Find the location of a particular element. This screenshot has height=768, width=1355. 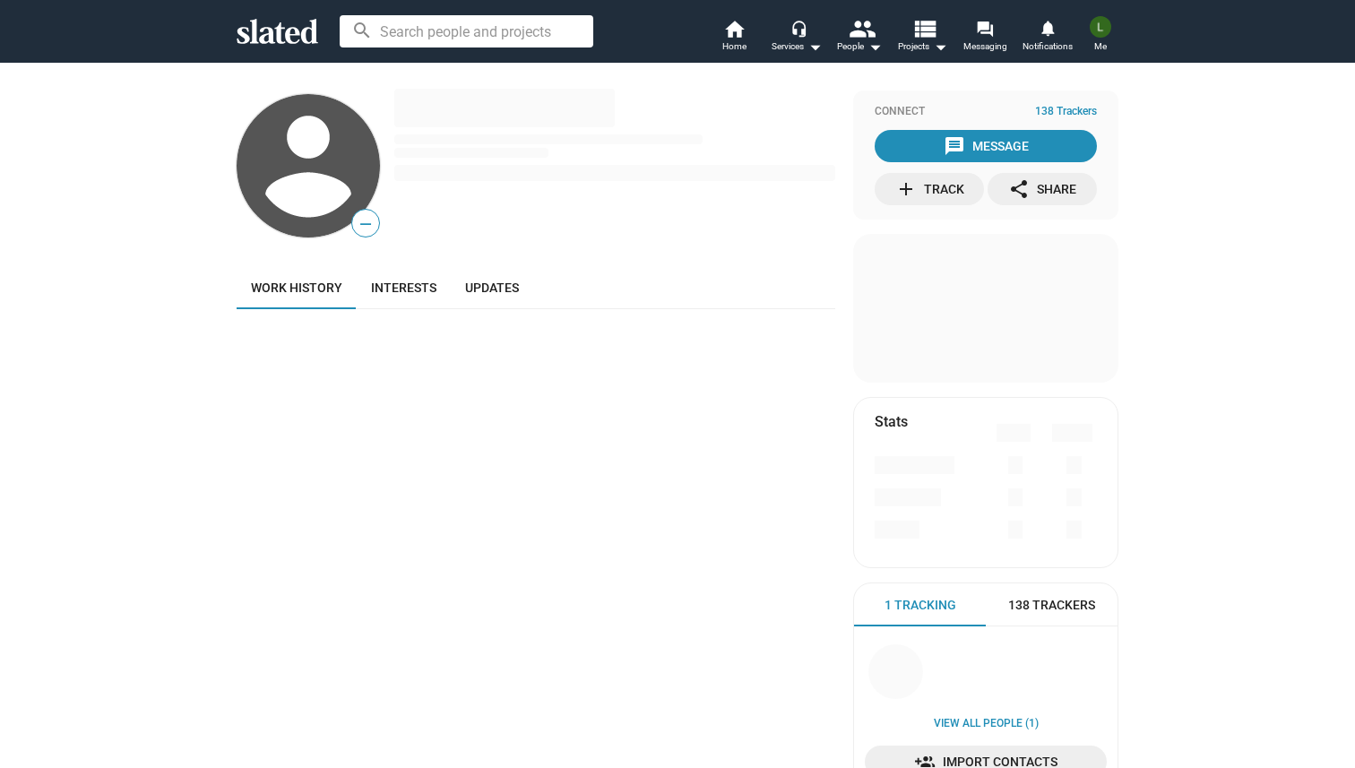

mat-icon: notifications is located at coordinates (1047, 27).